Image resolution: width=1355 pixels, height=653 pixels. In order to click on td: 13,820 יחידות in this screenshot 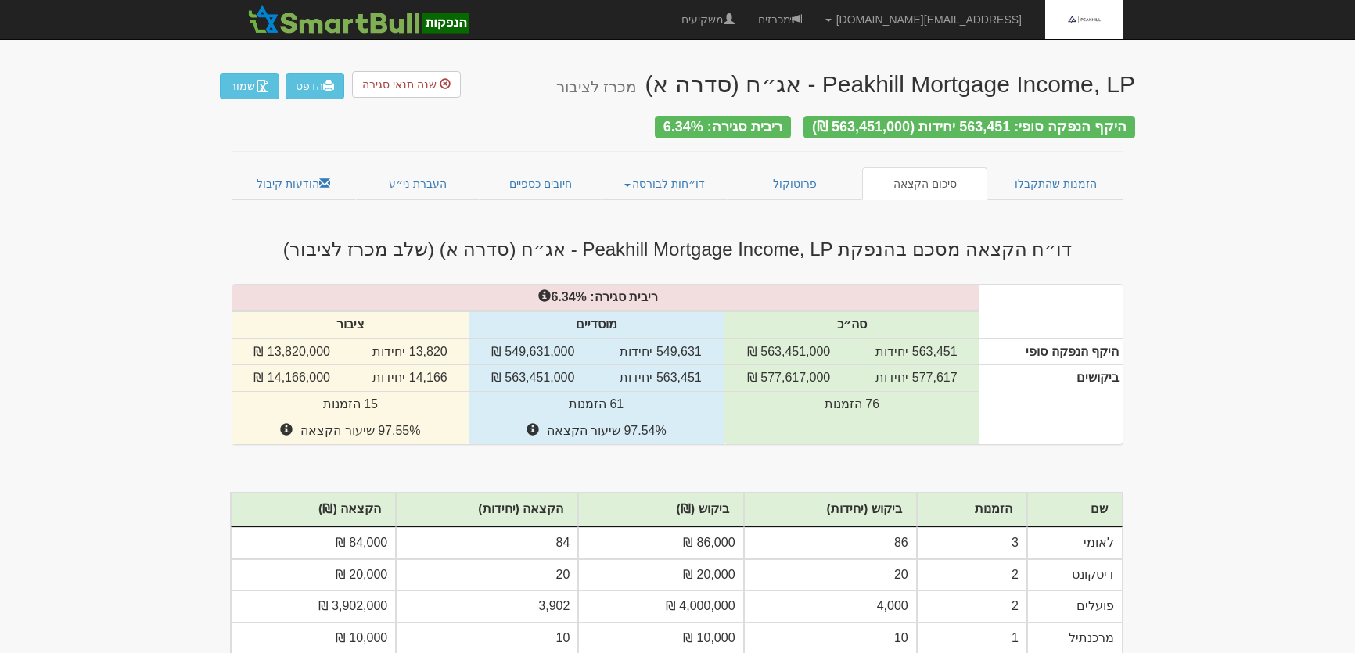, I will do `click(409, 352)`.